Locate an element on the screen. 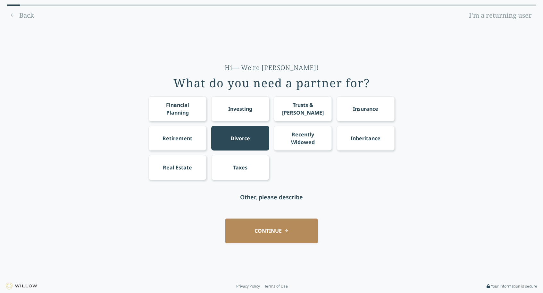  a: I'm a returning user is located at coordinates (501, 15).